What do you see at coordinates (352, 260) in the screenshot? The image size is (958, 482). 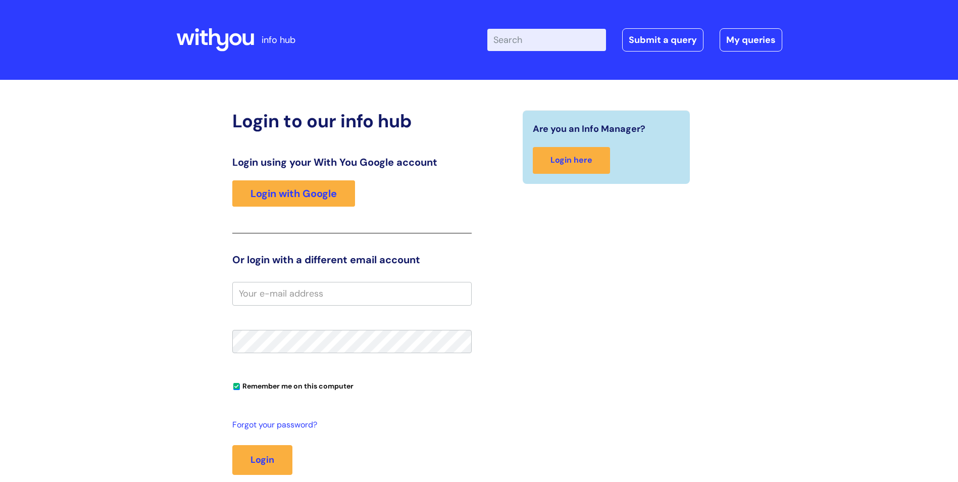 I see `h3: Or login with a different email account` at bounding box center [352, 260].